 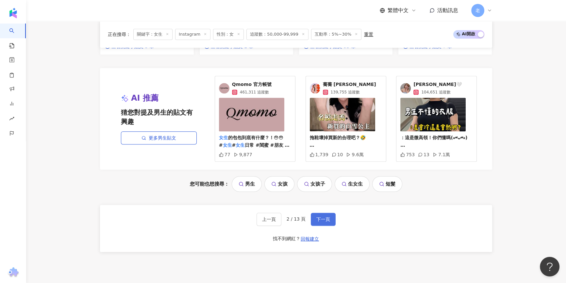 I want to click on span: 104,651 追蹤數, so click(x=436, y=92).